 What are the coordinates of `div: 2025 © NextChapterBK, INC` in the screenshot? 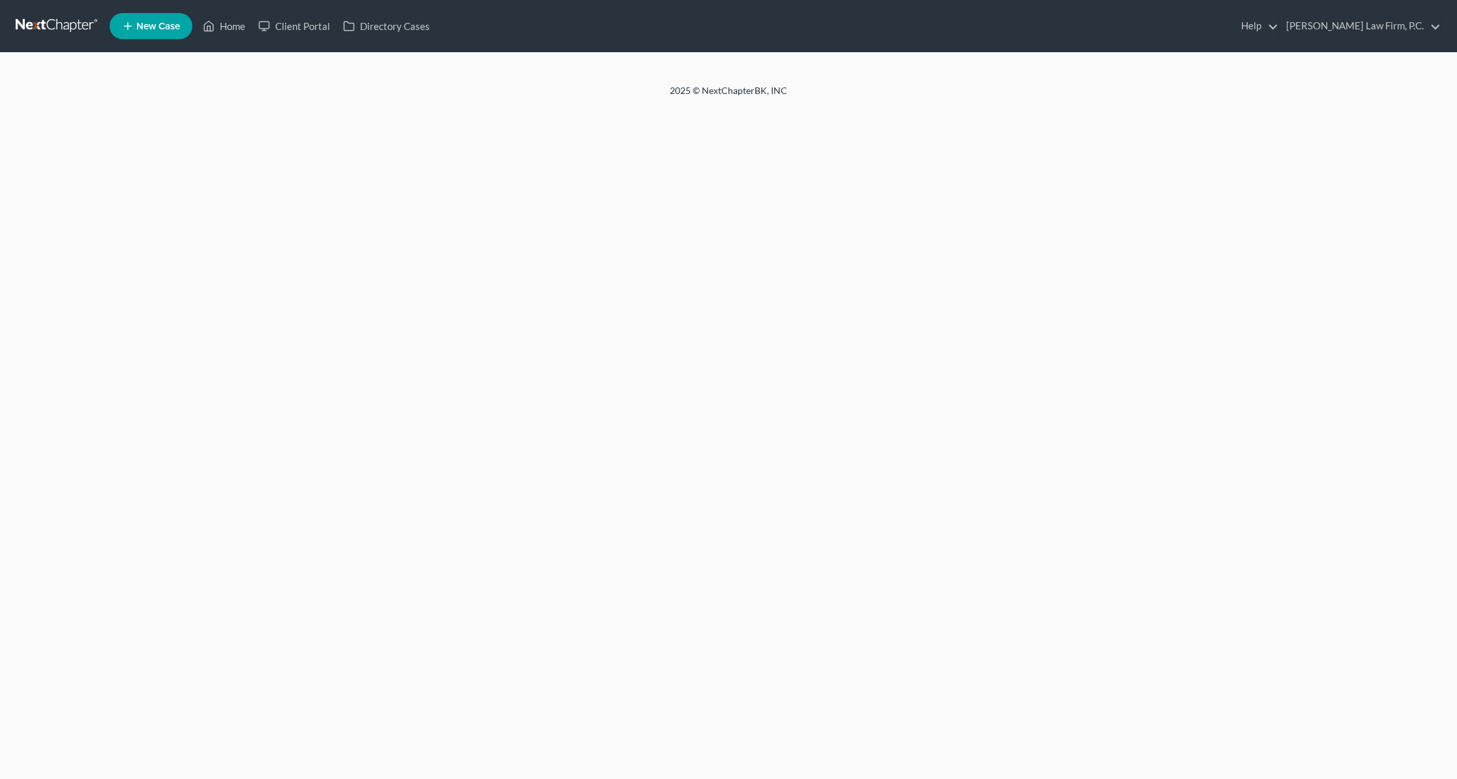 It's located at (729, 96).